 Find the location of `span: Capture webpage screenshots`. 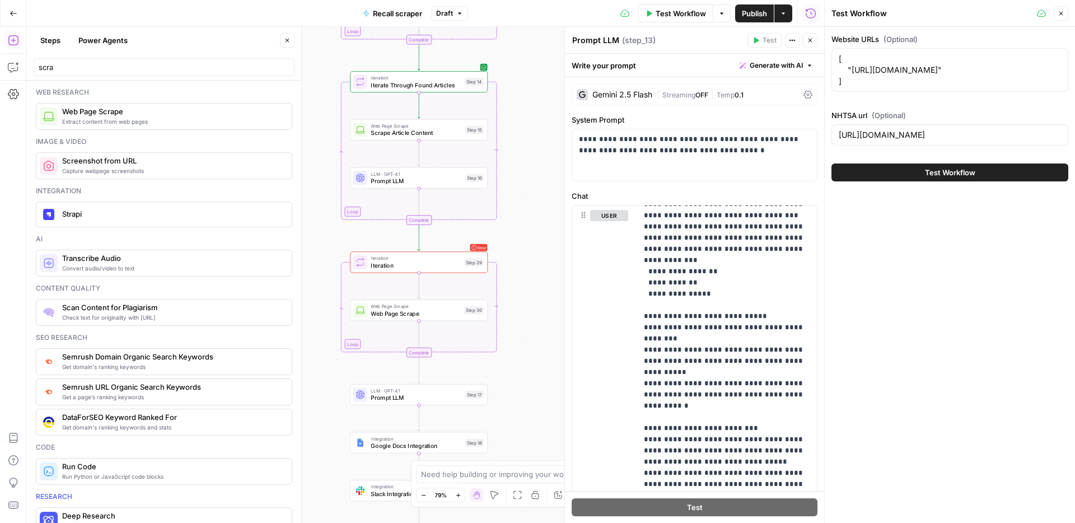

span: Capture webpage screenshots is located at coordinates (172, 171).